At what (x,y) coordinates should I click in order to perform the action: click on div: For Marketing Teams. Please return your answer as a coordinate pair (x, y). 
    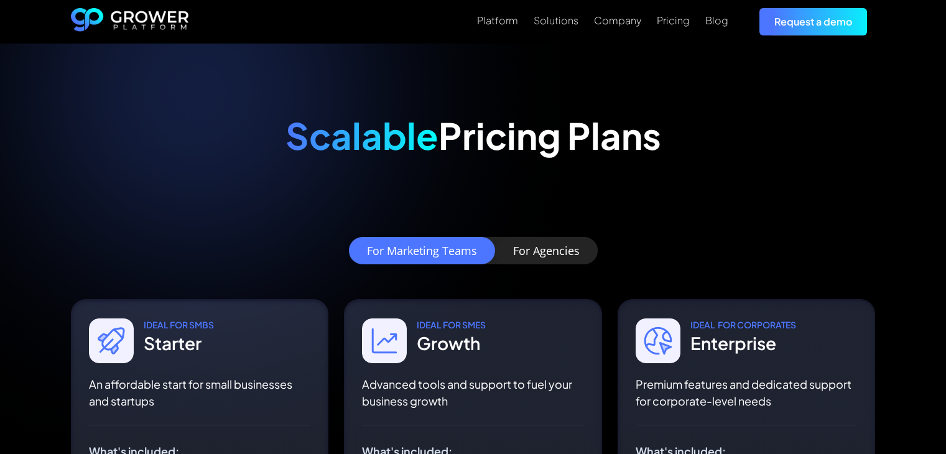
    Looking at the image, I should click on (422, 251).